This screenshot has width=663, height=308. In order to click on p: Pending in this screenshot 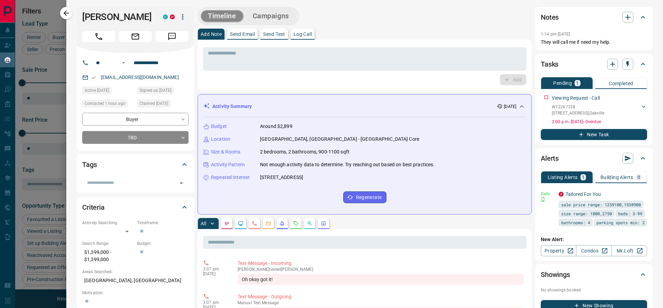, I will do `click(563, 83)`.